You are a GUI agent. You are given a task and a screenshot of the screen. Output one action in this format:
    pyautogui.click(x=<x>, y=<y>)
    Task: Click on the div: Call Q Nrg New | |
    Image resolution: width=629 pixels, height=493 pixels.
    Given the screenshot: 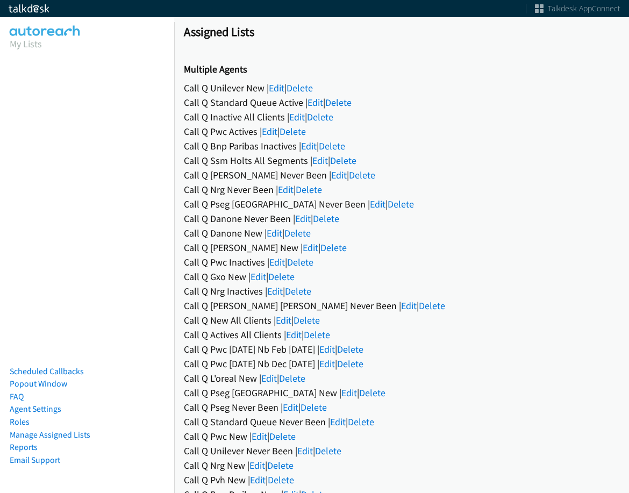 What is the action you would take?
    pyautogui.click(x=402, y=465)
    